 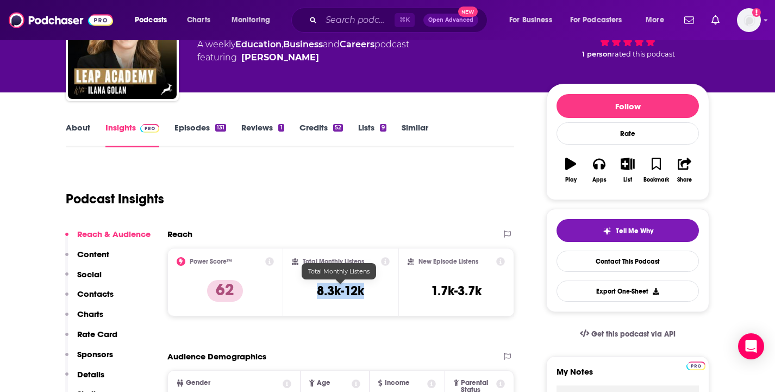 I want to click on button: Charts, so click(x=84, y=319).